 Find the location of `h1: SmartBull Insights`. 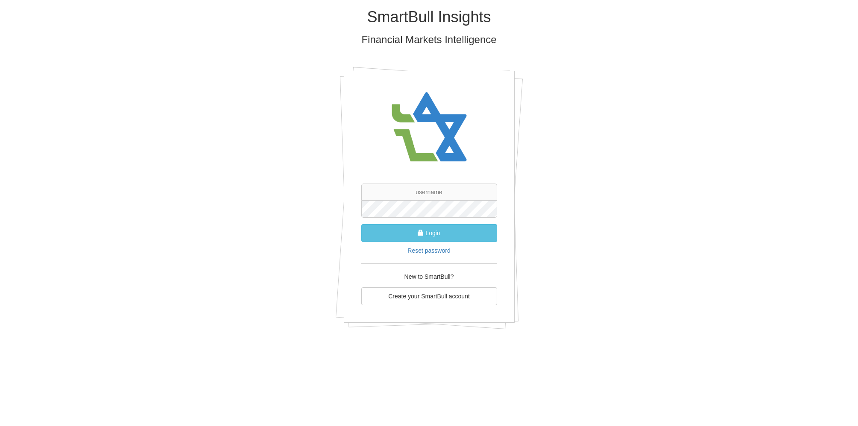

h1: SmartBull Insights is located at coordinates (429, 17).